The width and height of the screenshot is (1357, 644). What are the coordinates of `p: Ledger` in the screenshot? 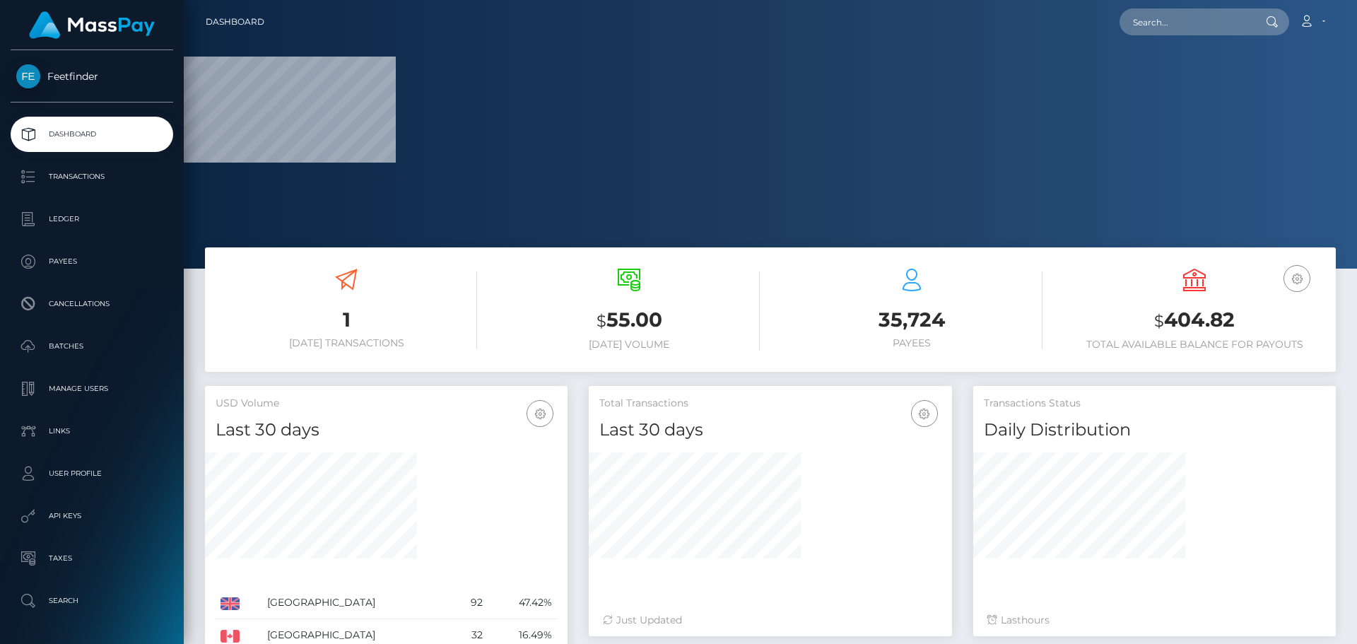 It's located at (92, 219).